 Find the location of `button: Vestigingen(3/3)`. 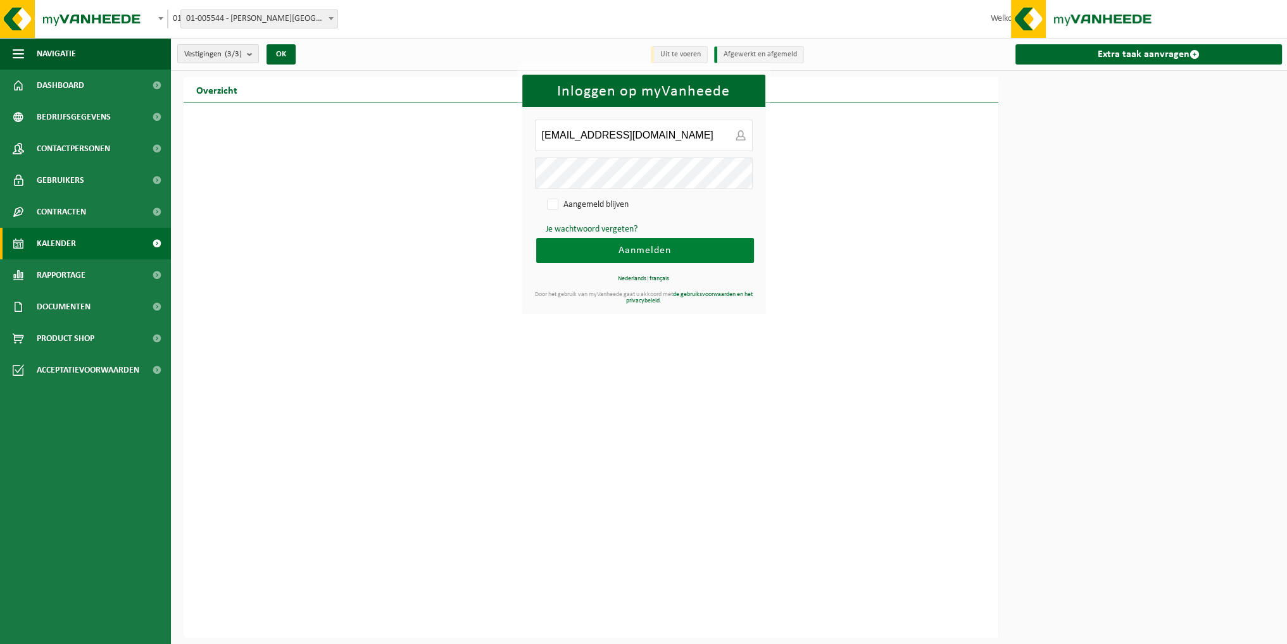

button: Vestigingen(3/3) is located at coordinates (218, 54).